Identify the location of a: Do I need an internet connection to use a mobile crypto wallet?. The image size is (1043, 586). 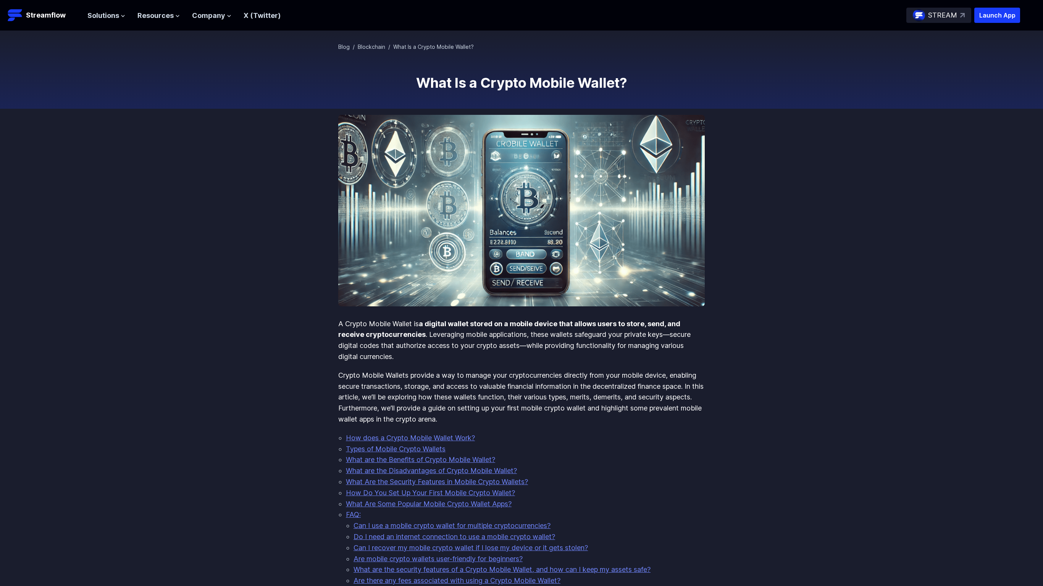
(454, 537).